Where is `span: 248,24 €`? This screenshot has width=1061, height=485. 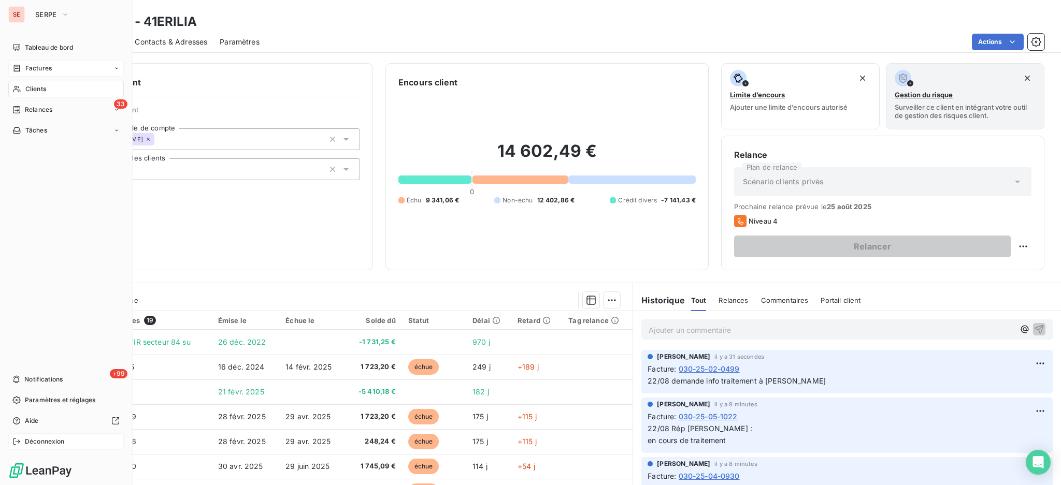 span: 248,24 € is located at coordinates (374, 442).